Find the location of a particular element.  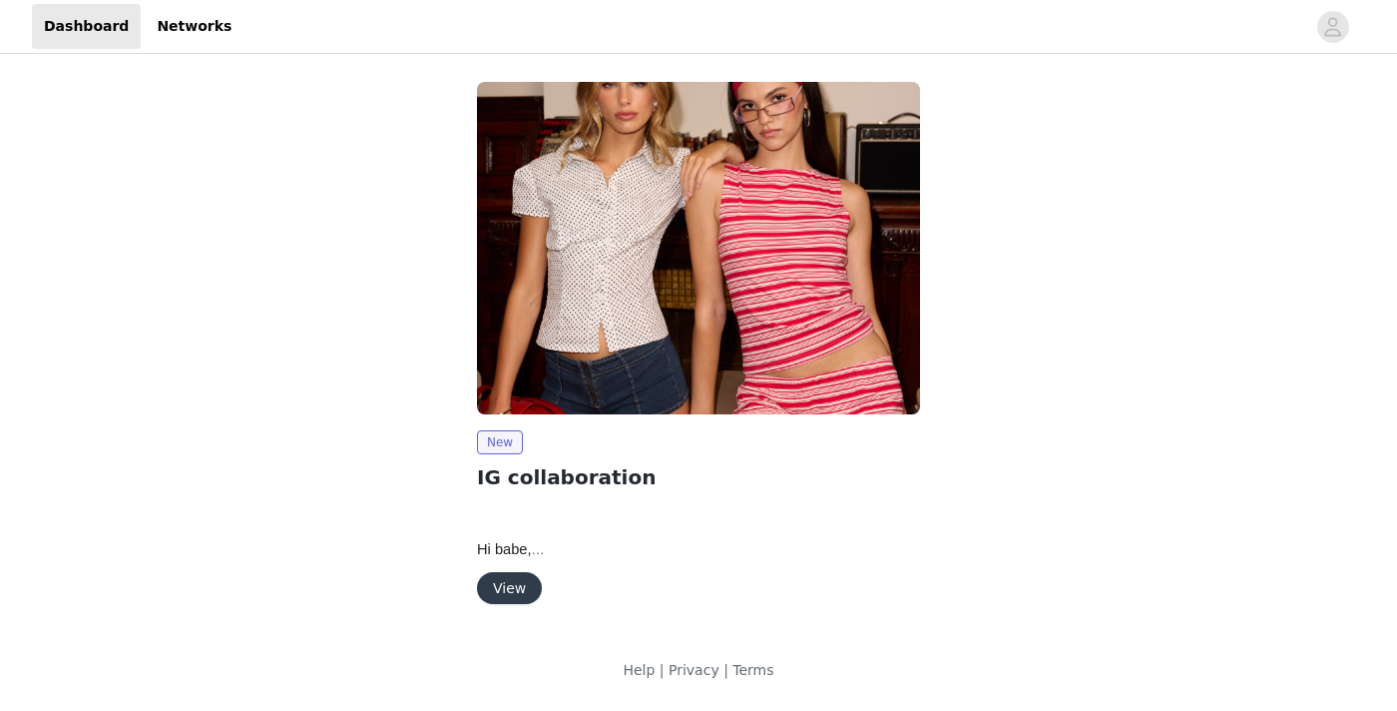

a: View is located at coordinates (509, 588).